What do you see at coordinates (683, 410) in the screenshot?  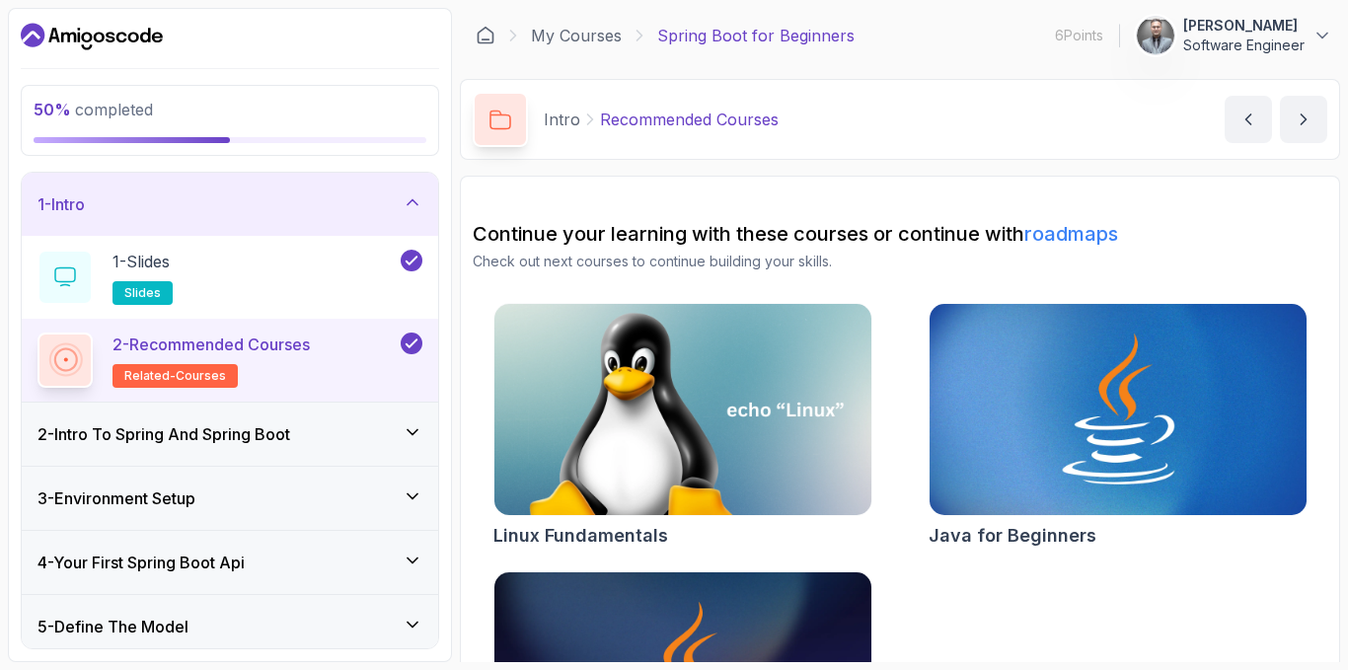 I see `img: Linux Fundamentals card` at bounding box center [683, 410].